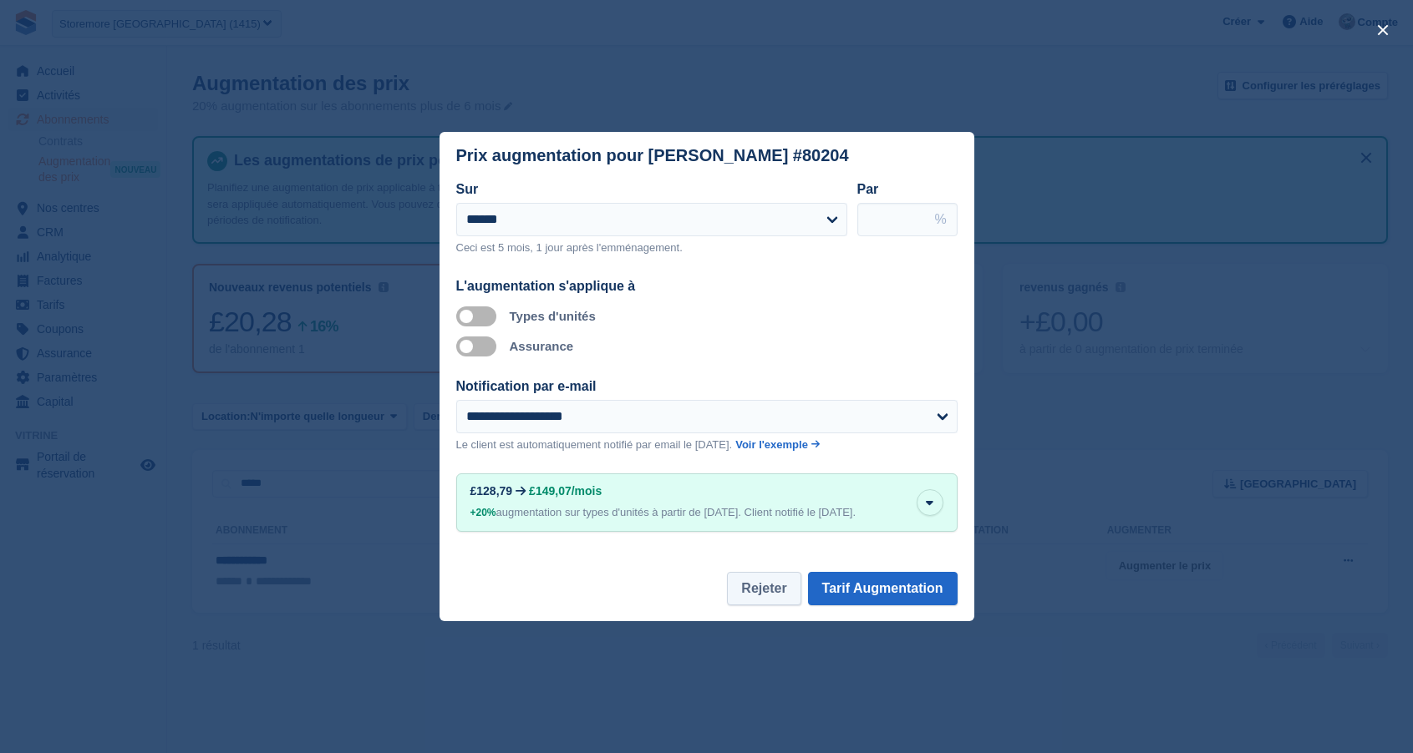  I want to click on div: L'augmentation s'applique à, so click(707, 287).